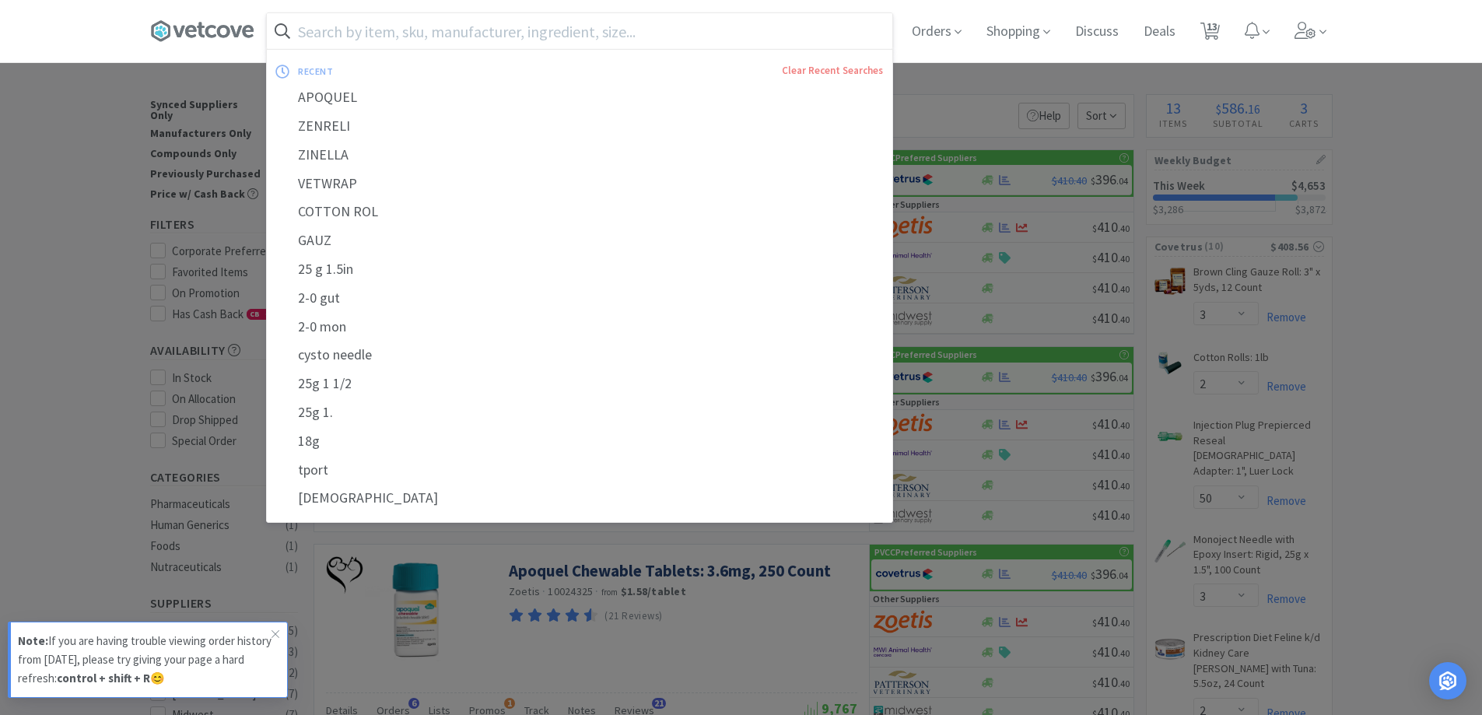  I want to click on div: 25g 1 1/2, so click(580, 384).